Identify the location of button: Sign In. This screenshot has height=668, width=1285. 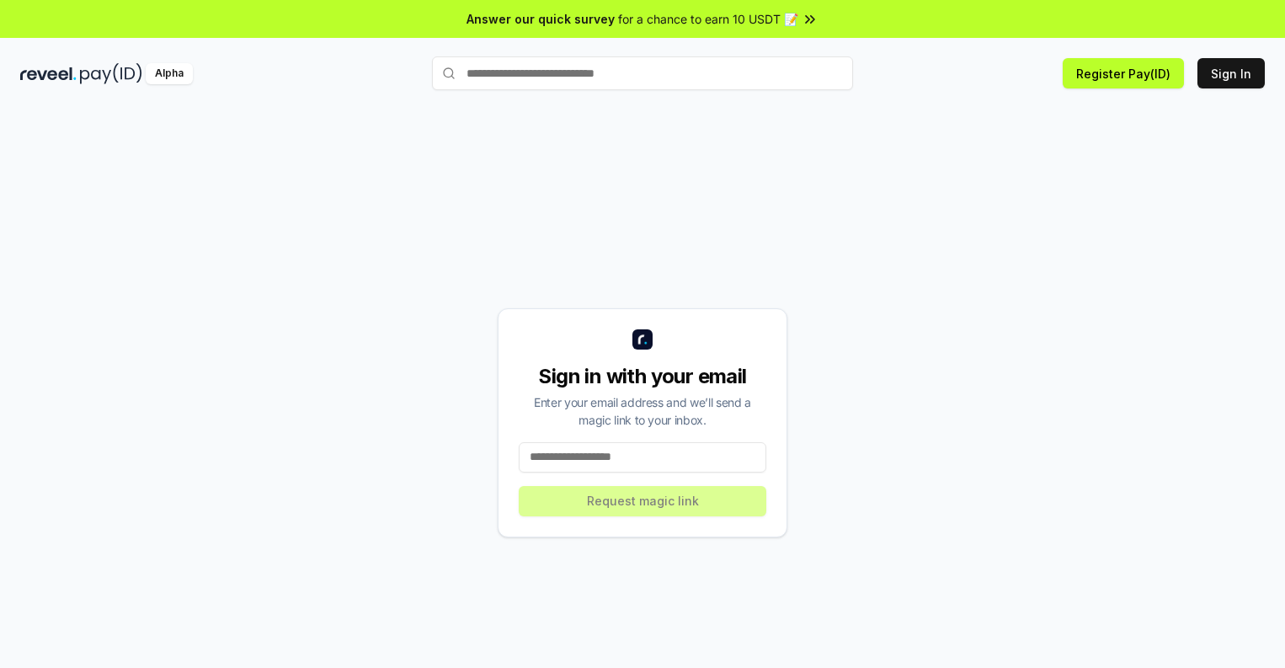
(1231, 73).